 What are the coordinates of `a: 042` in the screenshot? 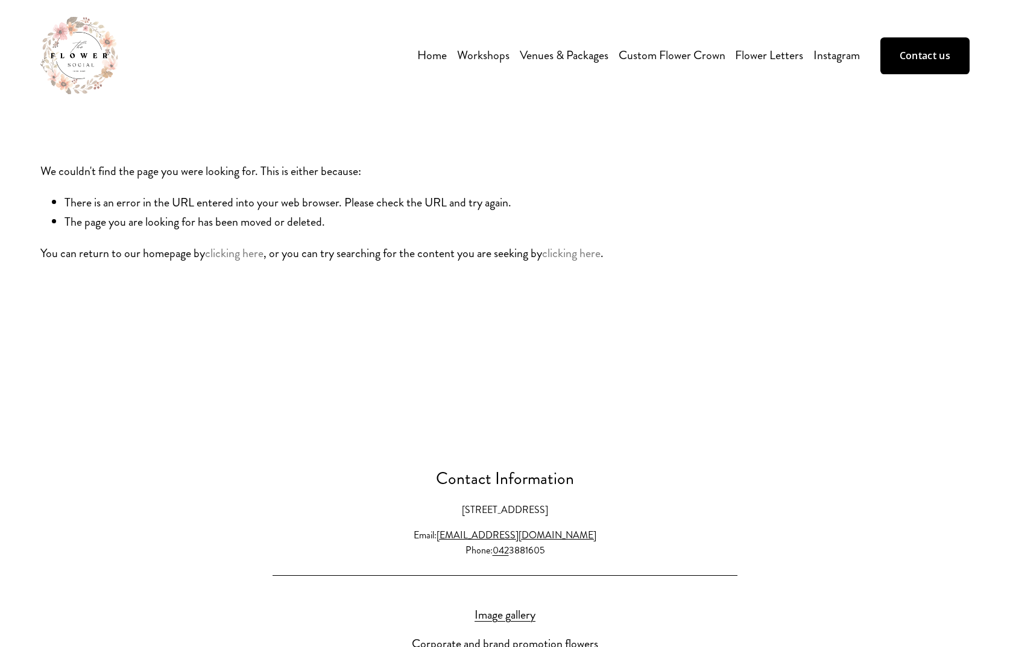 It's located at (501, 550).